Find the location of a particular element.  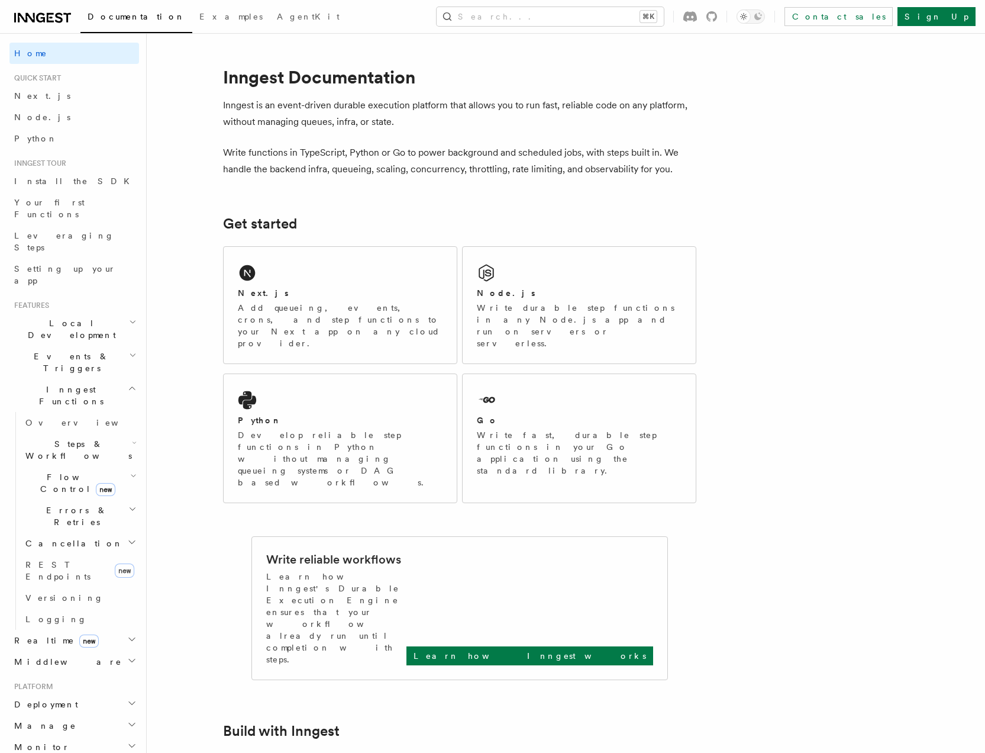

span: Deployment is located at coordinates (44, 704).